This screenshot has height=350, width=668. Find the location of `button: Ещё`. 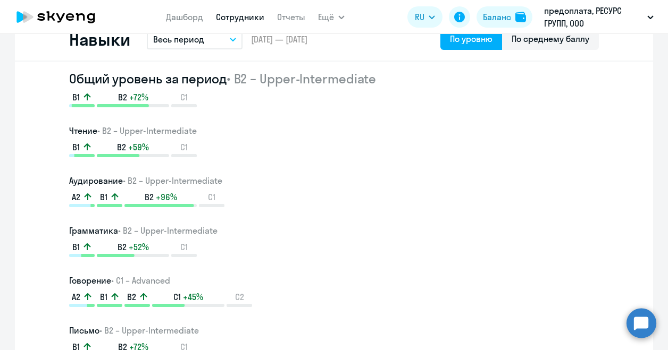

button: Ещё is located at coordinates (331, 17).